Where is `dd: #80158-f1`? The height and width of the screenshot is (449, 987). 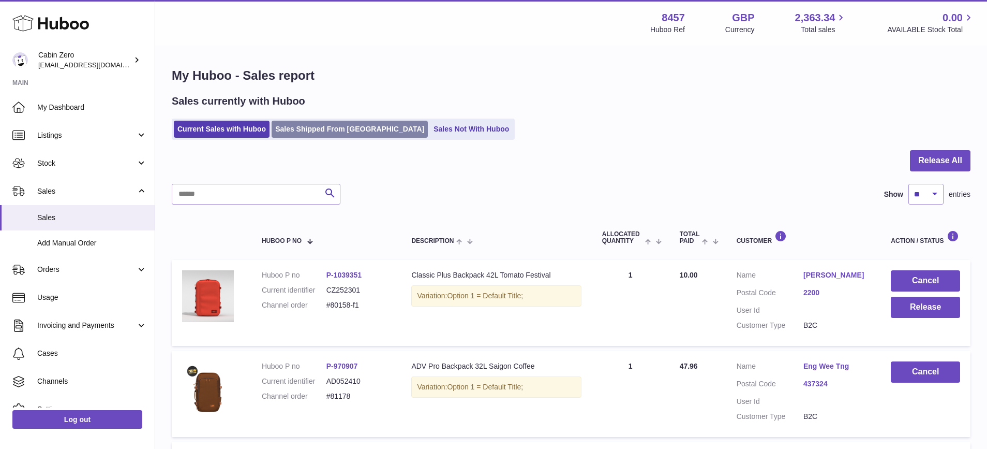
dd: #80158-f1 is located at coordinates (359, 305).